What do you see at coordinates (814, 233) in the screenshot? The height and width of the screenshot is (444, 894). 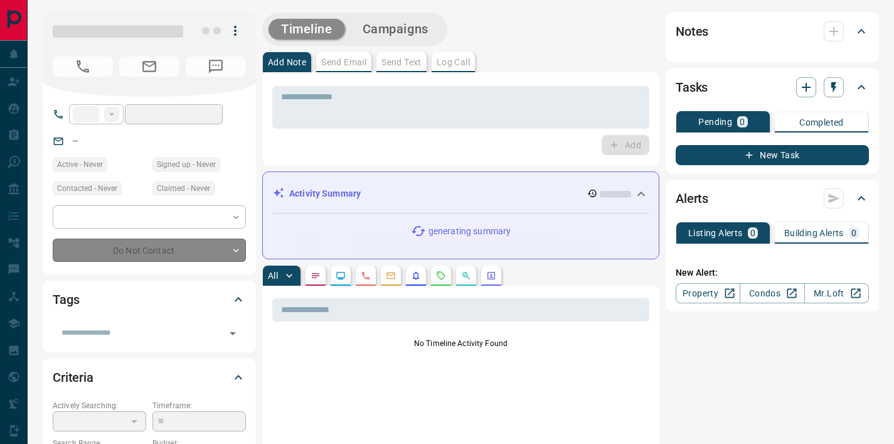 I see `p: Building Alerts` at bounding box center [814, 233].